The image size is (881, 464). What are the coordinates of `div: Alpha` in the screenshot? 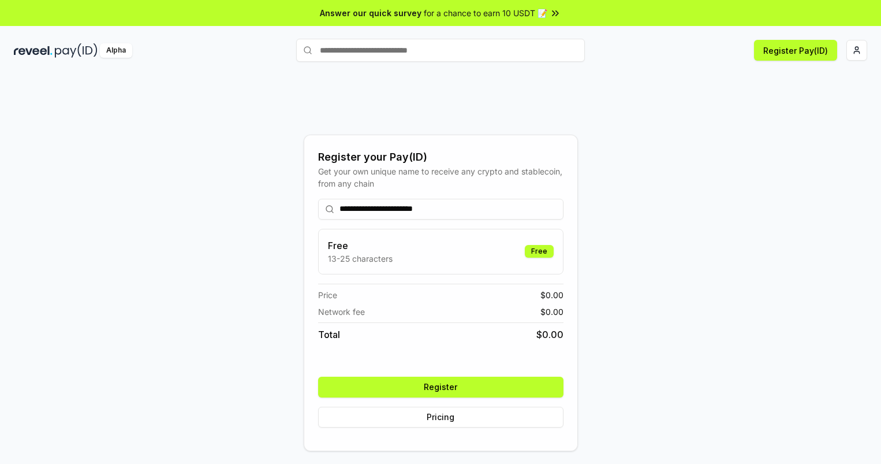 It's located at (116, 50).